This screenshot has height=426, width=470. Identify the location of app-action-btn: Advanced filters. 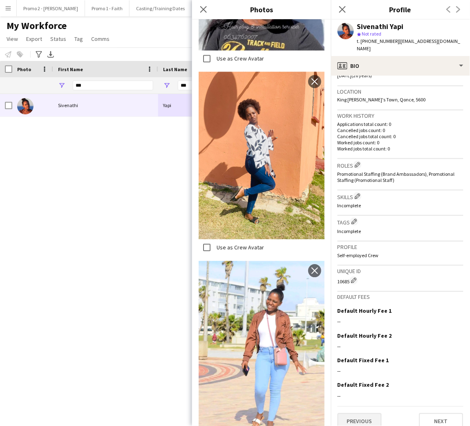
(39, 54).